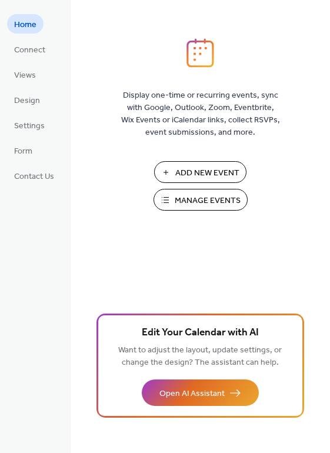  What do you see at coordinates (200, 333) in the screenshot?
I see `span: Edit Your Calendar with AI` at bounding box center [200, 333].